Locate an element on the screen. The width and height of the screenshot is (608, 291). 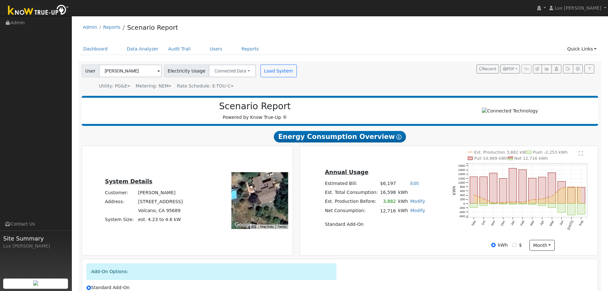
div: Add-On Options: is located at coordinates (212, 271).